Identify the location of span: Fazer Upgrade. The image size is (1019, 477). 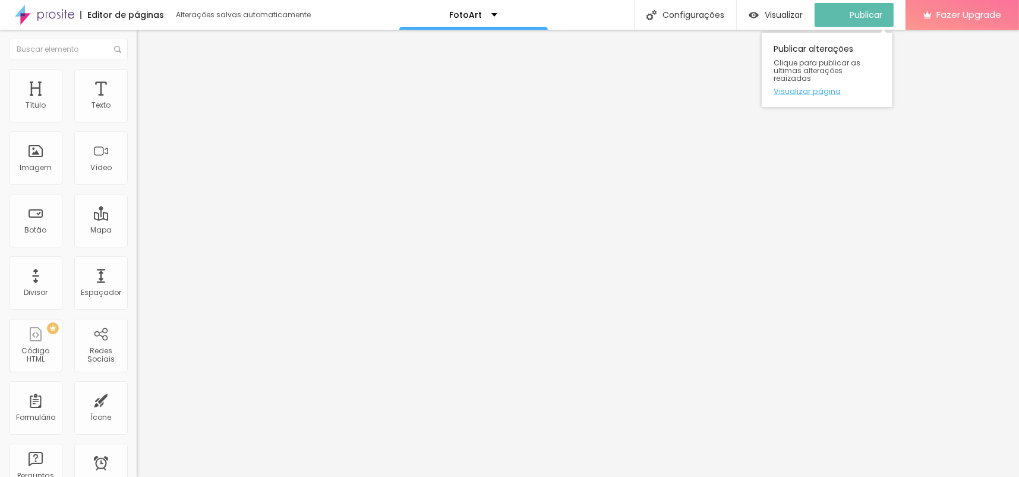
(969, 14).